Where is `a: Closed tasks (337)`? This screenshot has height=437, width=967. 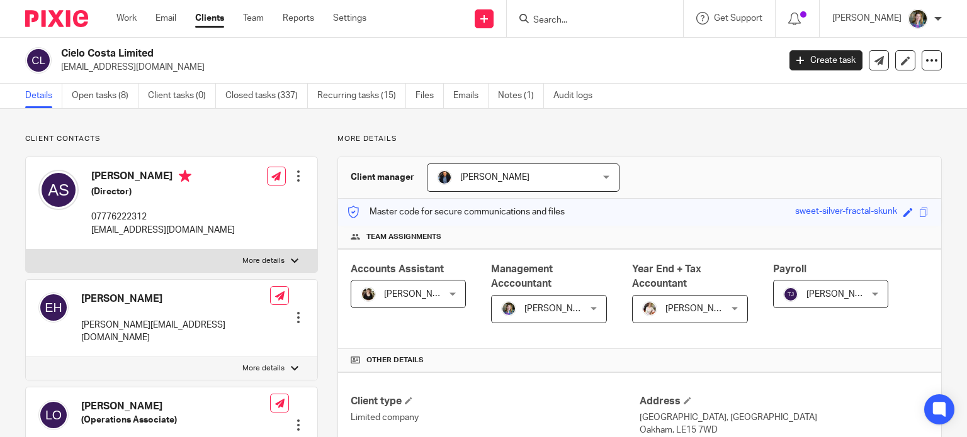 a: Closed tasks (337) is located at coordinates (266, 96).